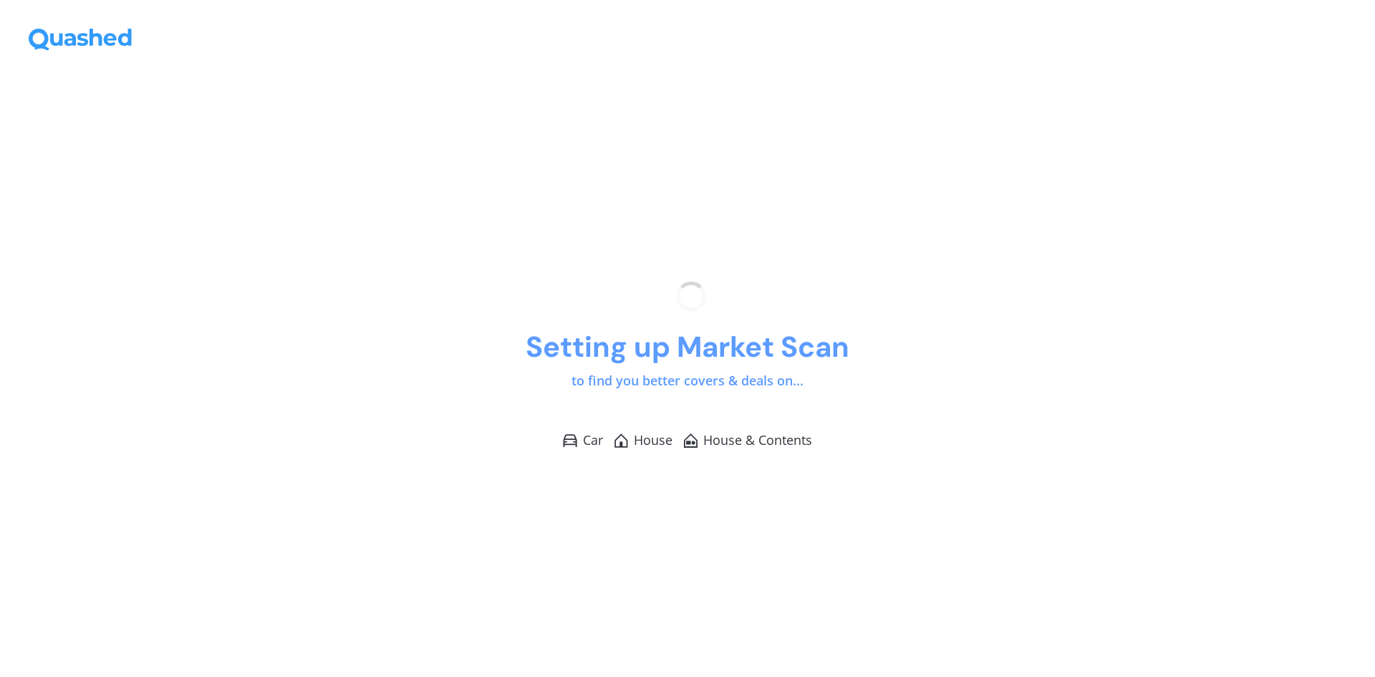 The height and width of the screenshot is (677, 1375). Describe the element at coordinates (593, 440) in the screenshot. I see `span: Car` at that location.